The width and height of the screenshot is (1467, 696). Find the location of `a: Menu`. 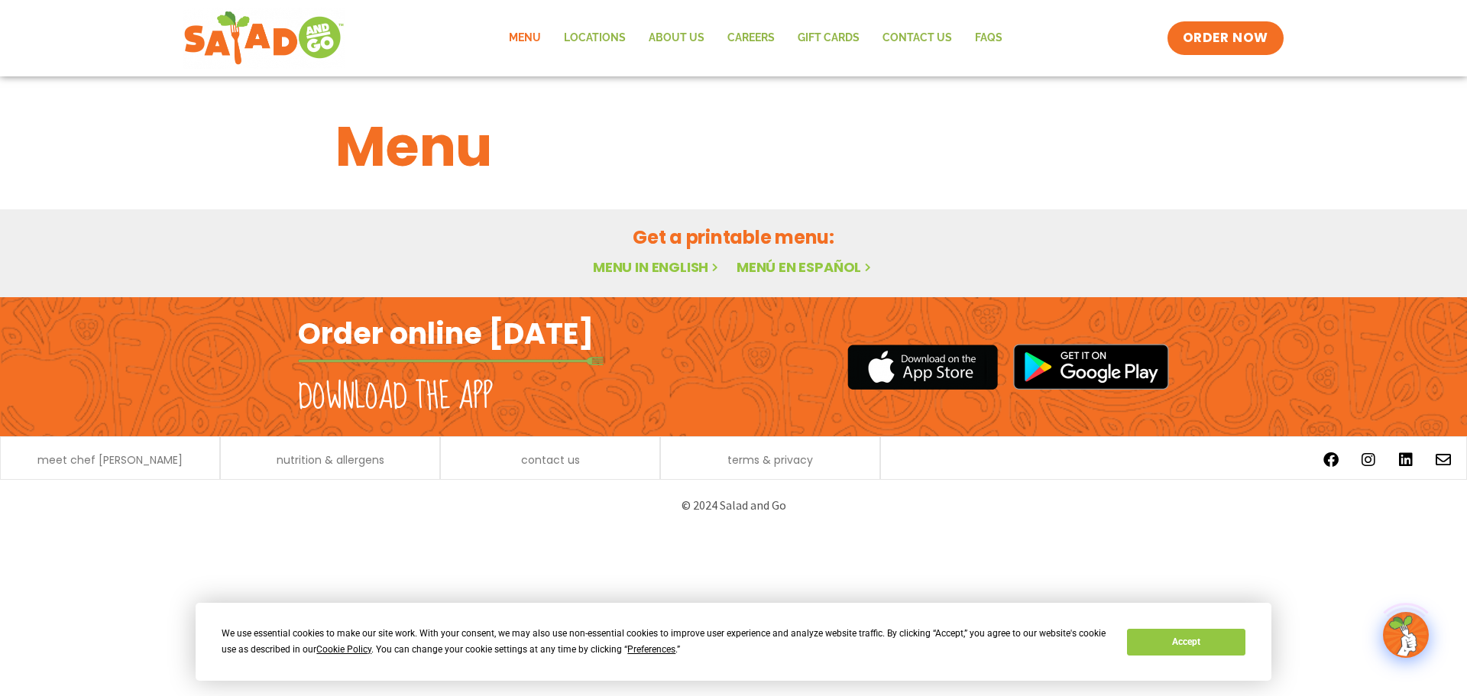

a: Menu is located at coordinates (525, 38).